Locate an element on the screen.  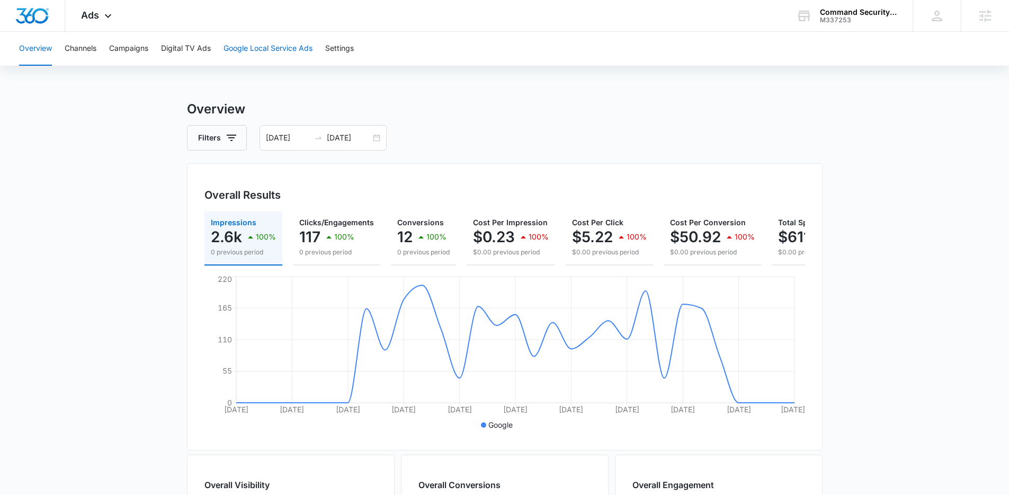
div: account id is located at coordinates (859, 20).